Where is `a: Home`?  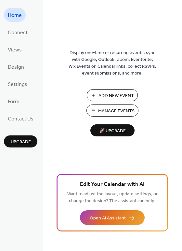 a: Home is located at coordinates (15, 15).